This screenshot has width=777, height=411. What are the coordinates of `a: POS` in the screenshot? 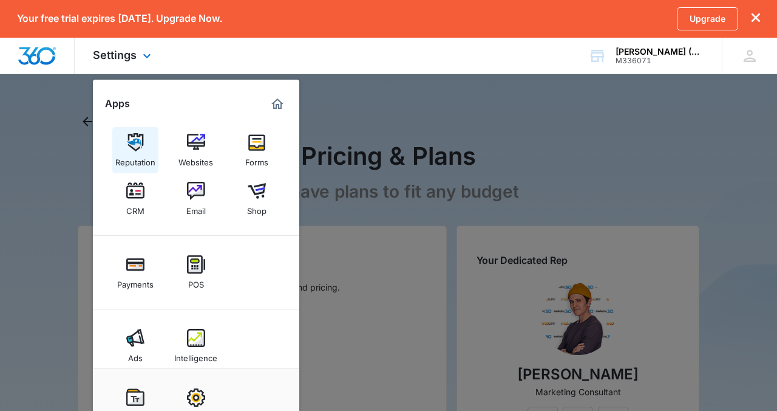 It's located at (196, 272).